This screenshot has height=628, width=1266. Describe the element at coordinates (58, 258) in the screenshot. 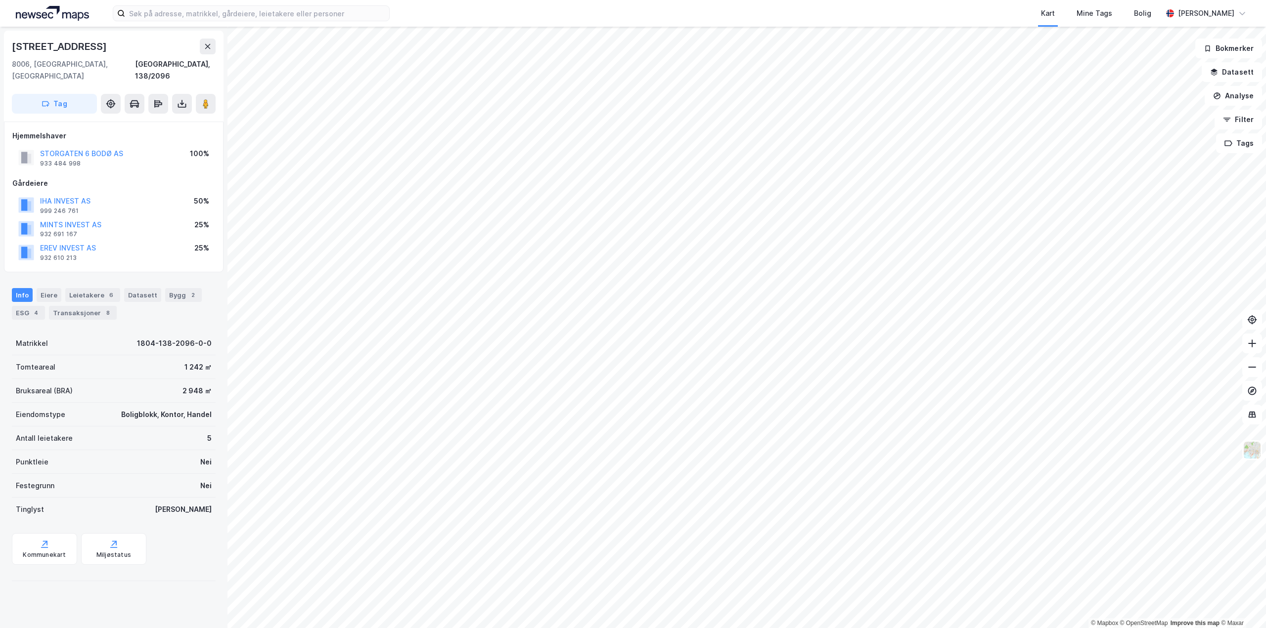

I see `div: 932 610 213` at that location.